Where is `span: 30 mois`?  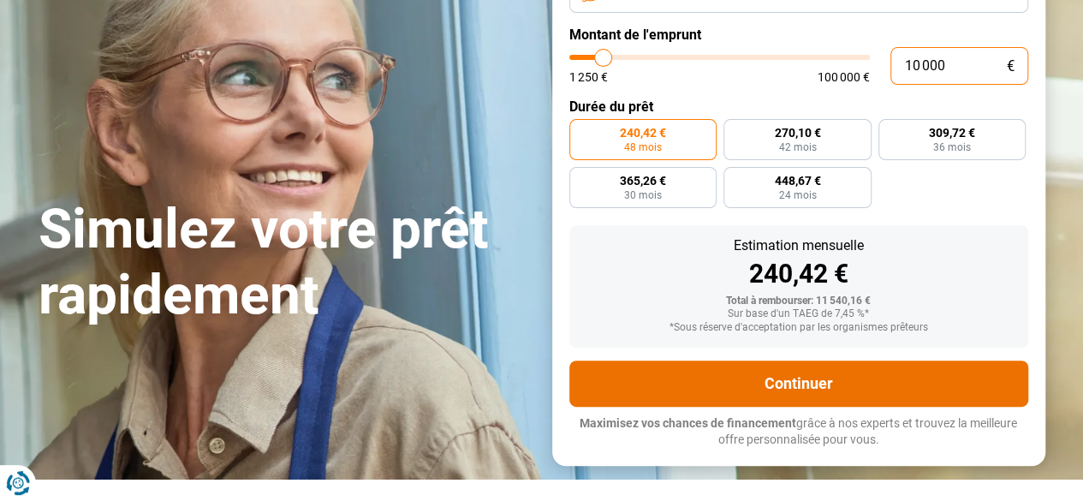
span: 30 mois is located at coordinates (643, 195).